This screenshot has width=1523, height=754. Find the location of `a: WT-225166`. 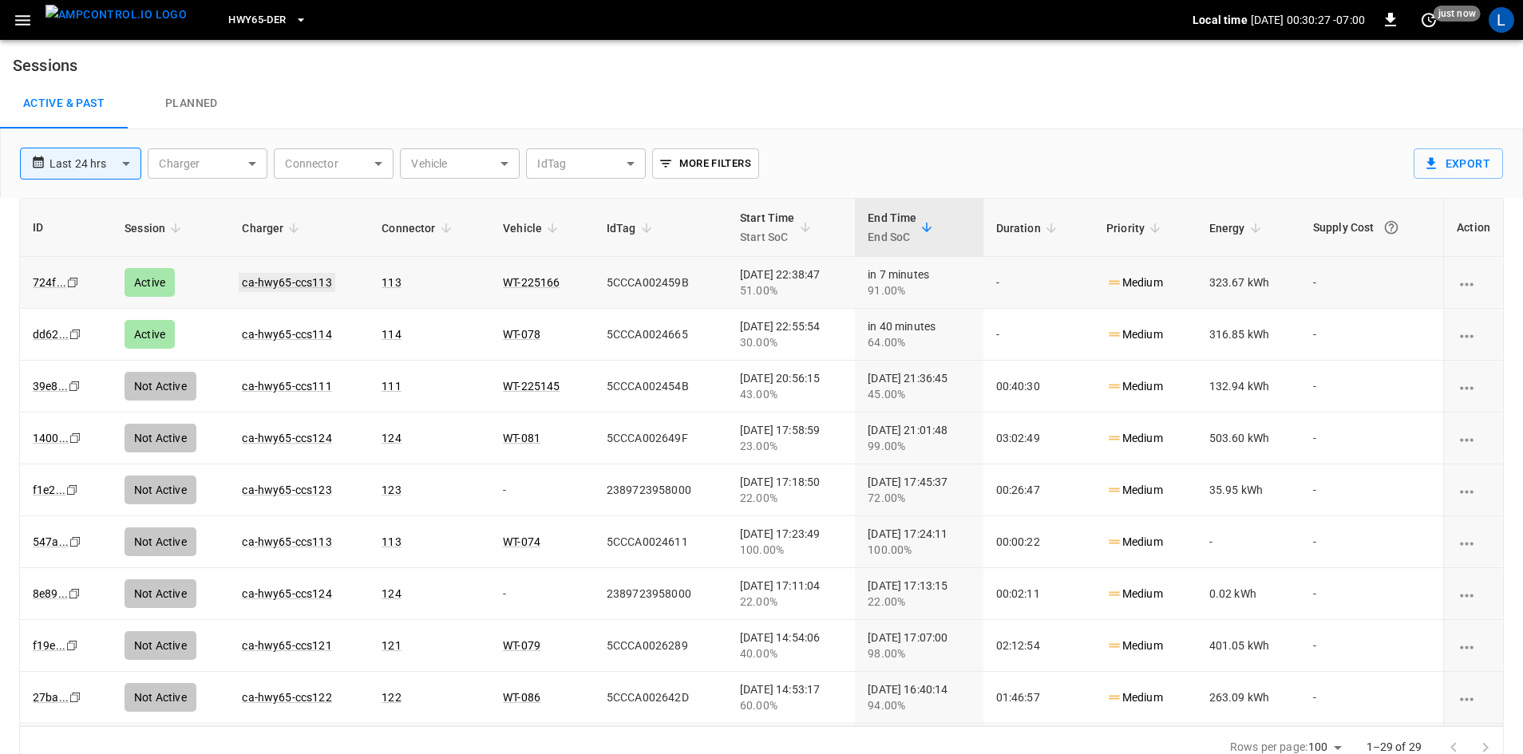

a: WT-225166 is located at coordinates (531, 283).